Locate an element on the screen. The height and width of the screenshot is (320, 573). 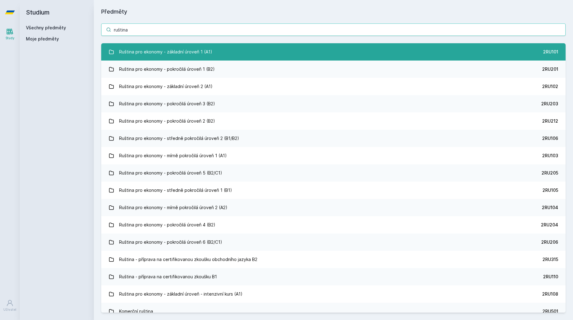
a: Ruština pro ekonomy - pokročilá úroveň 3 (B2) 2RU203 is located at coordinates (333, 104).